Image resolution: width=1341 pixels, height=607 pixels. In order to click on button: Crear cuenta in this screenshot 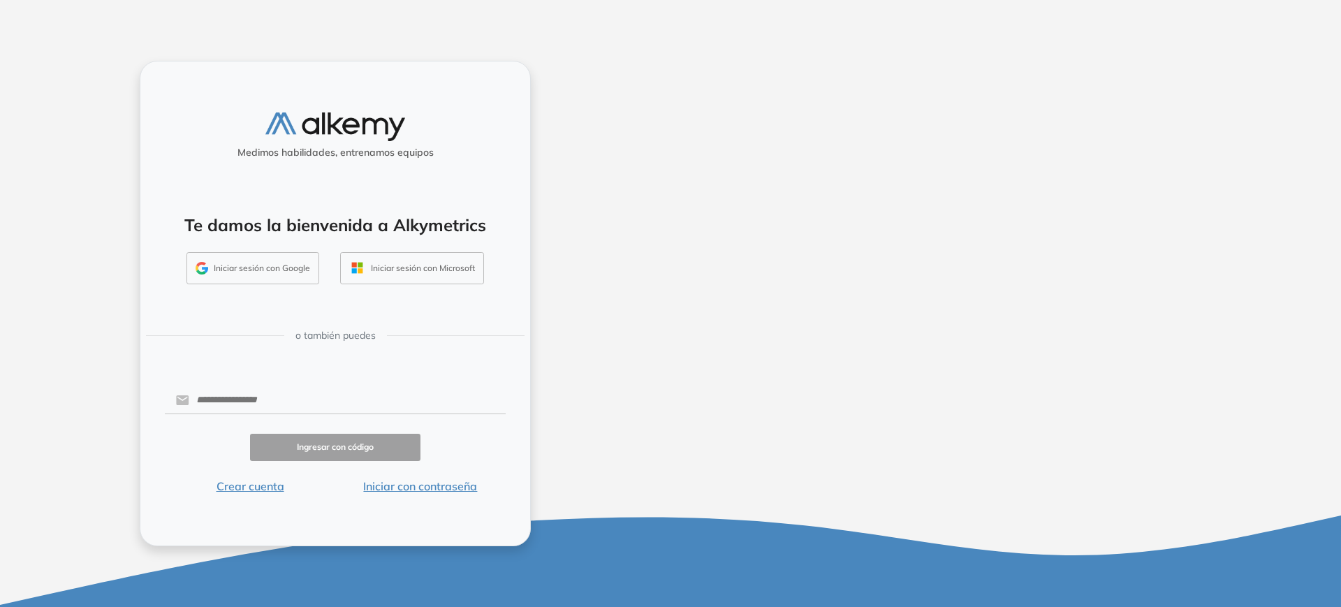, I will do `click(250, 486)`.